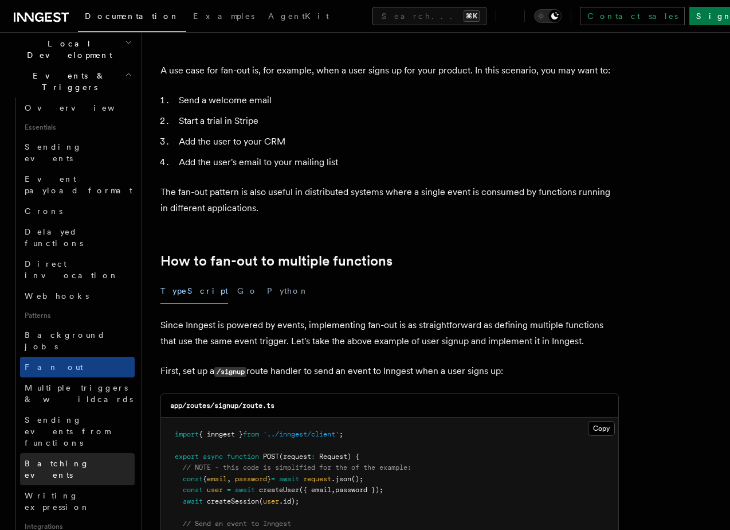 This screenshot has height=530, width=730. I want to click on span: Direct invocation, so click(72, 269).